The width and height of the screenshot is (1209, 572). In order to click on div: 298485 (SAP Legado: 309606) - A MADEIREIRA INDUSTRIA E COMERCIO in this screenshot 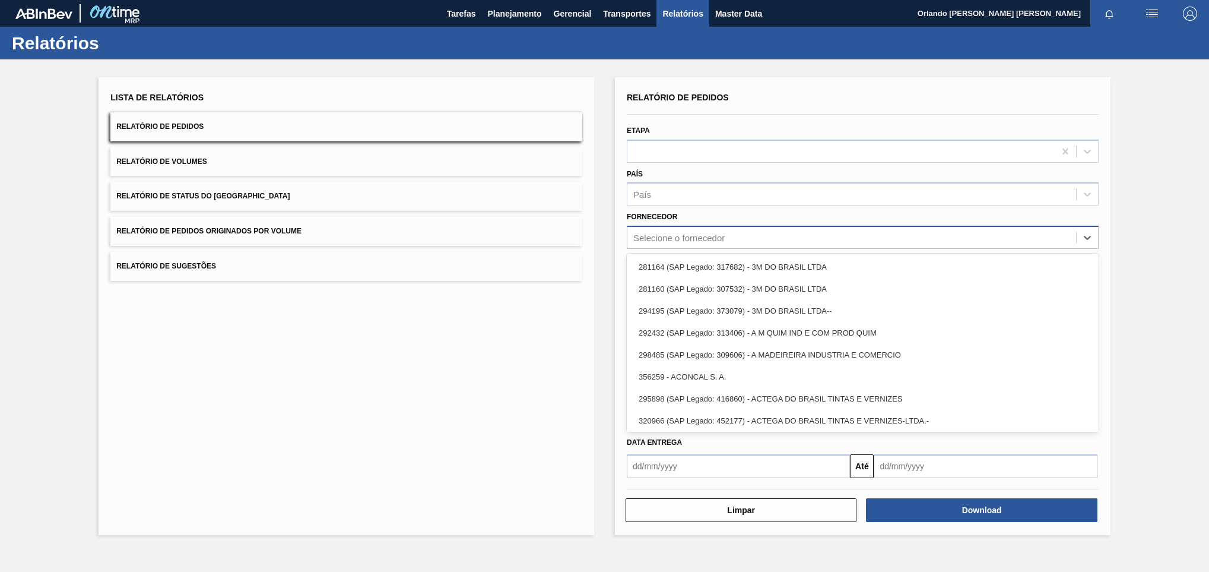, I will do `click(863, 354)`.